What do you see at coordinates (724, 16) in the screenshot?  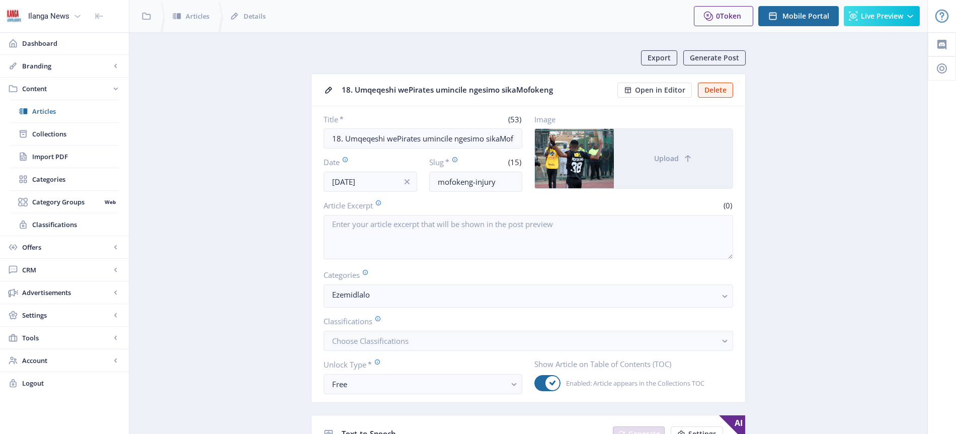 I see `button: 0Token` at bounding box center [724, 16].